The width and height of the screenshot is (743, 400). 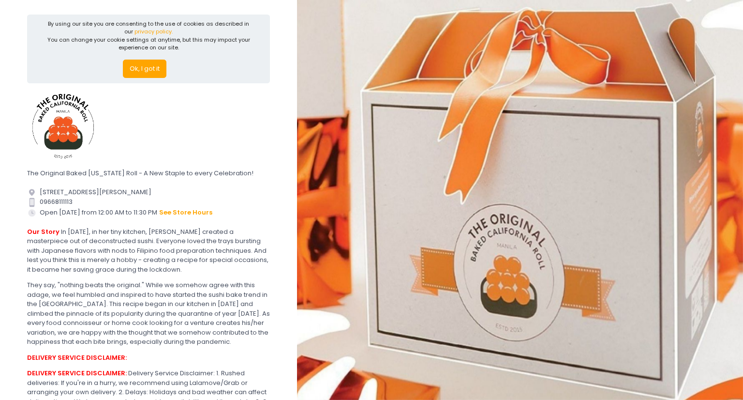 What do you see at coordinates (43, 231) in the screenshot?
I see `b: Our Story` at bounding box center [43, 231].